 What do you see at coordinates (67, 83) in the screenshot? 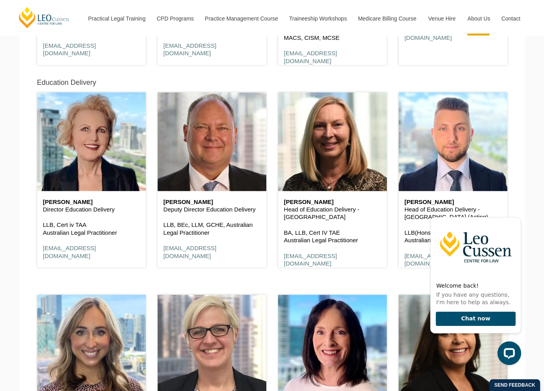
I see `h5: Education Delivery` at bounding box center [67, 83].